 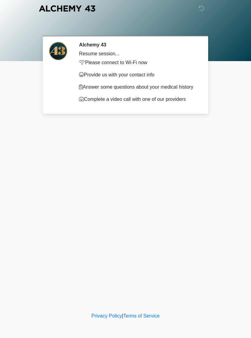 I want to click on img: Agent Avatar, so click(x=58, y=51).